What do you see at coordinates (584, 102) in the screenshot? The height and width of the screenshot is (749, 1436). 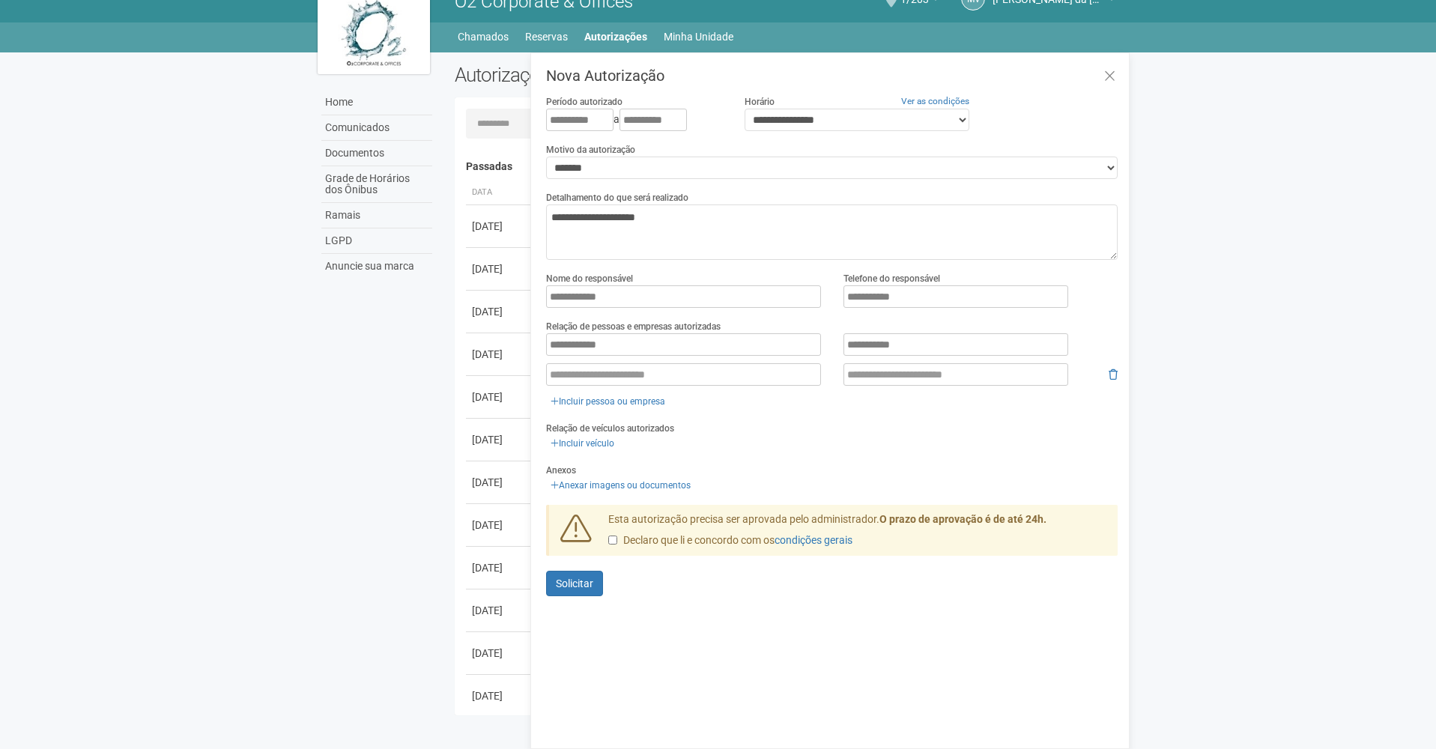 I see `label: Período autorizado` at bounding box center [584, 102].